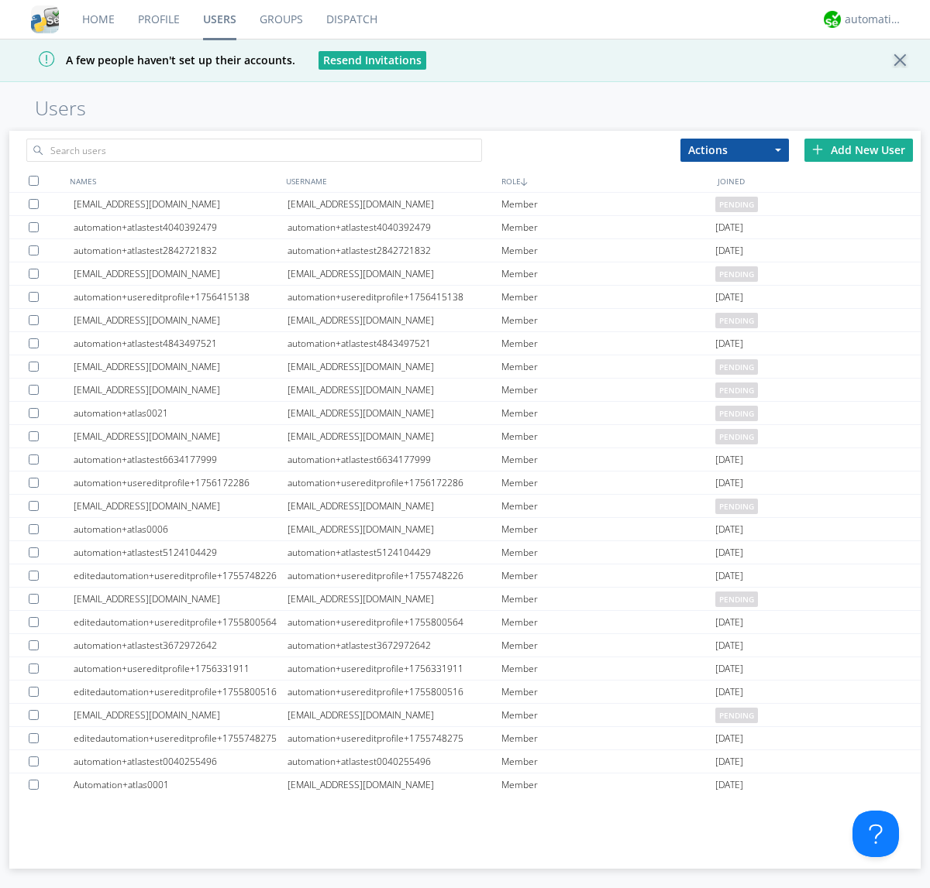  What do you see at coordinates (817, 149) in the screenshot?
I see `img: plus.svg` at bounding box center [817, 149].